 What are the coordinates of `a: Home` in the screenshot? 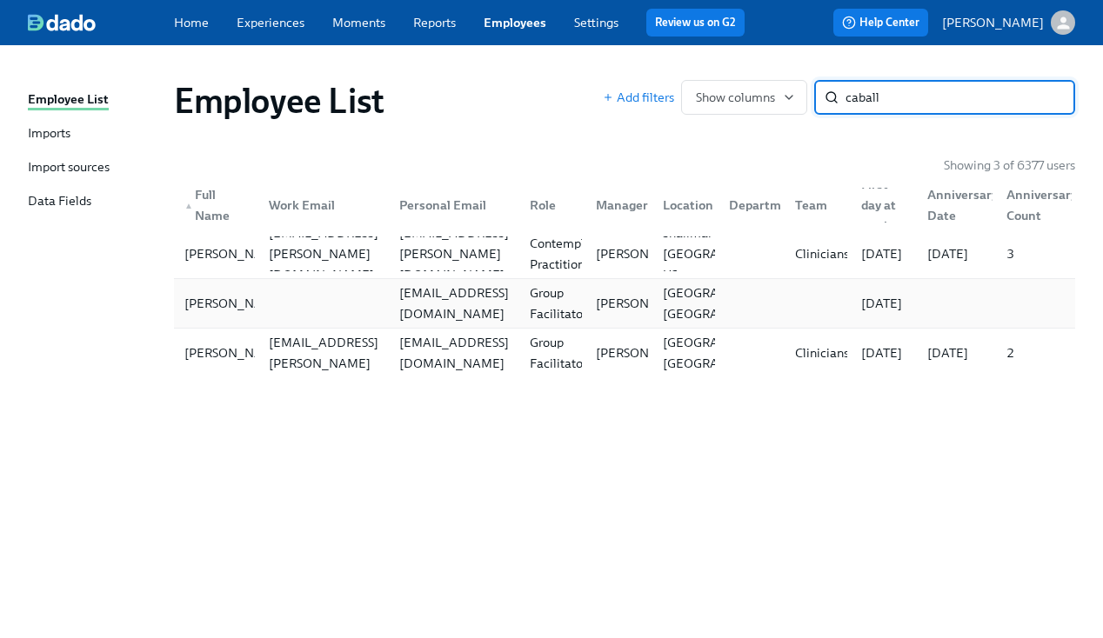 It's located at (191, 23).